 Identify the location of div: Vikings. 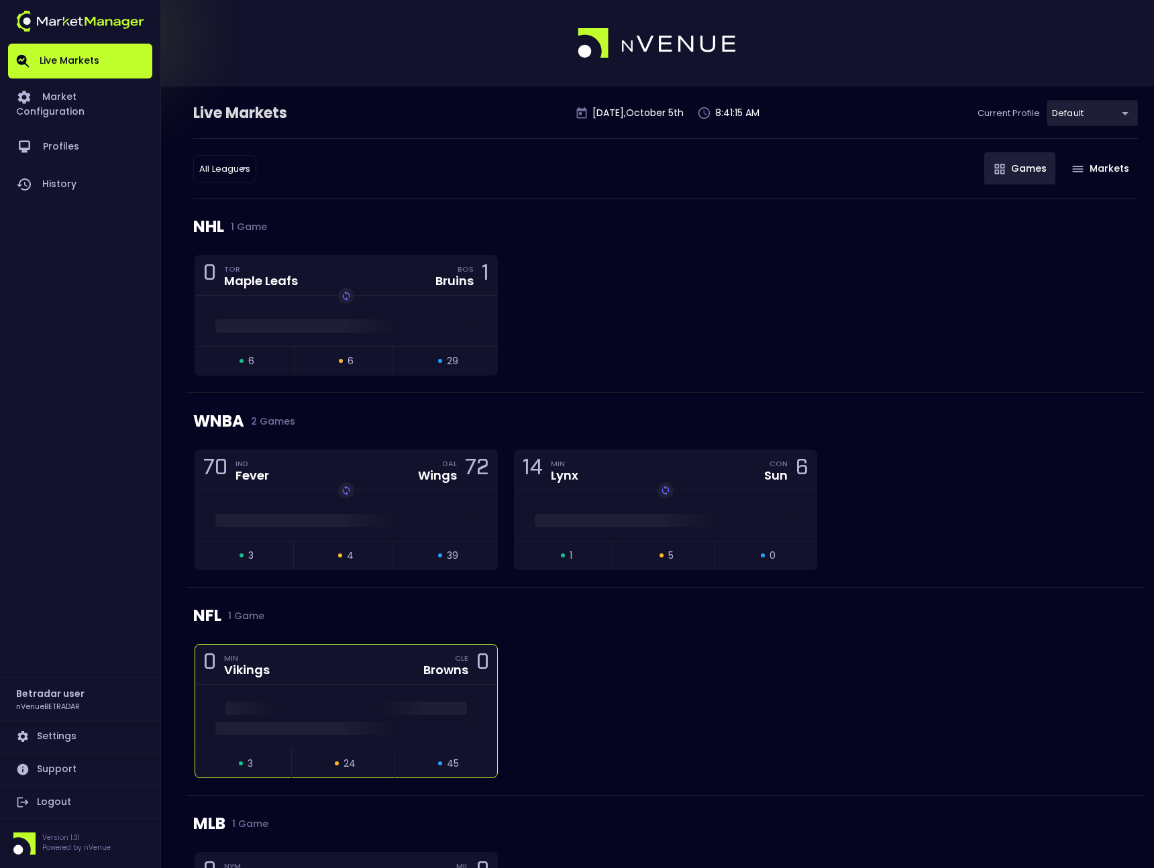
(247, 670).